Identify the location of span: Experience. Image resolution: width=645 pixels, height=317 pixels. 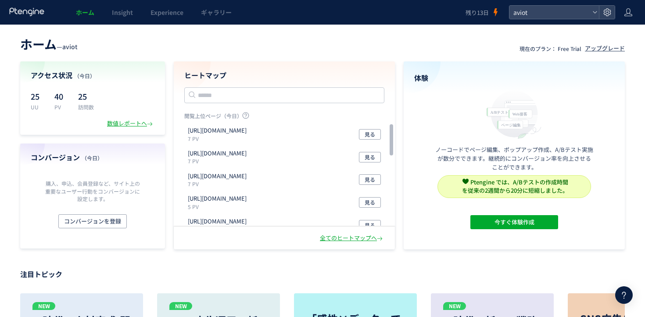
(167, 12).